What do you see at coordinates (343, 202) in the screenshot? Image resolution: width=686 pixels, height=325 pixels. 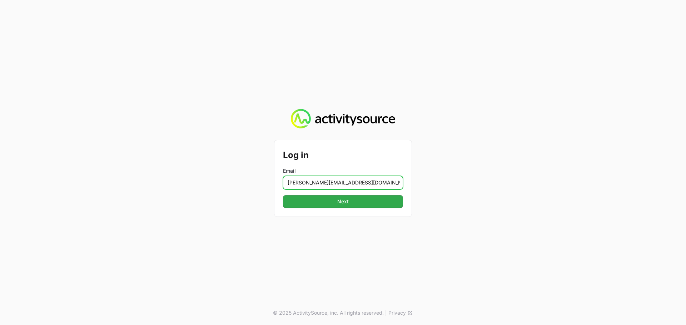 I see `button: Next` at bounding box center [343, 202].